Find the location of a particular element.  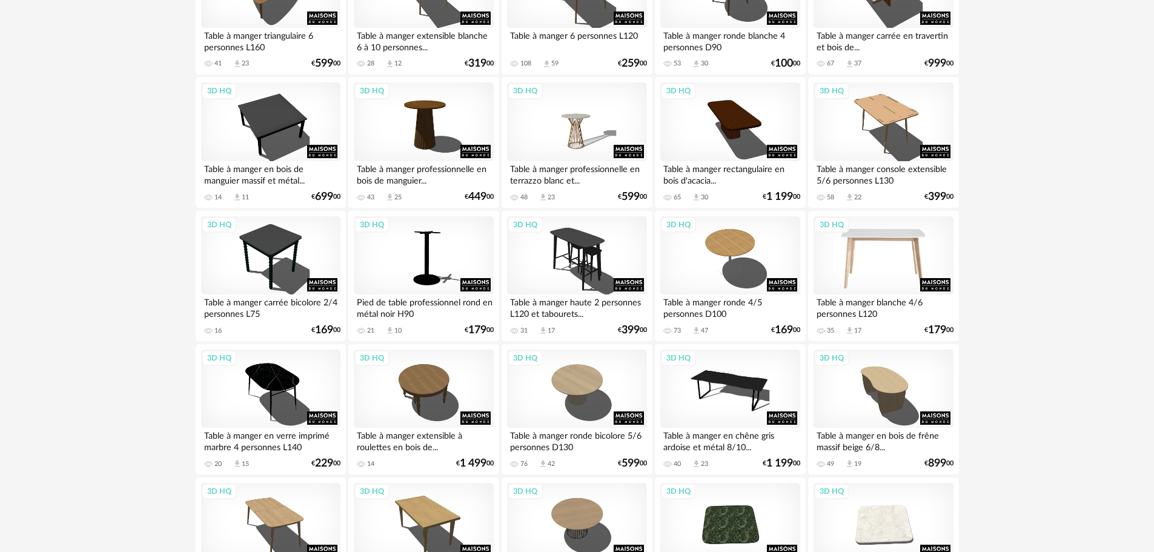

span: 319 is located at coordinates (477, 64).